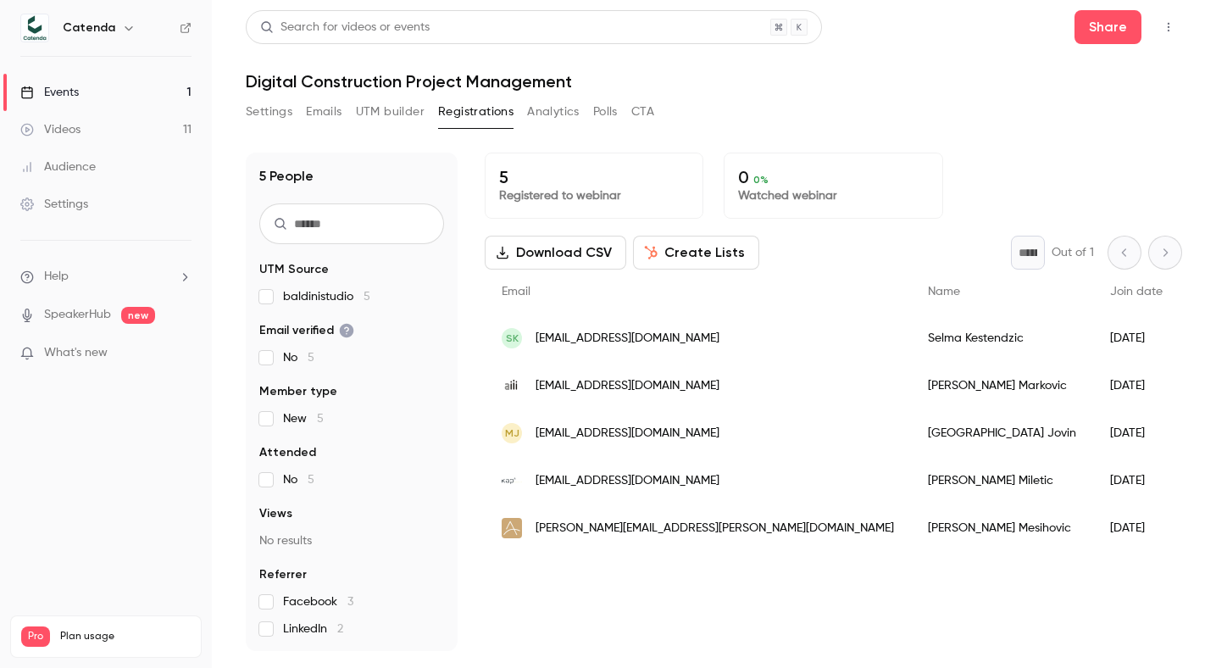 The image size is (1216, 668). Describe the element at coordinates (350, 602) in the screenshot. I see `span: 3` at that location.